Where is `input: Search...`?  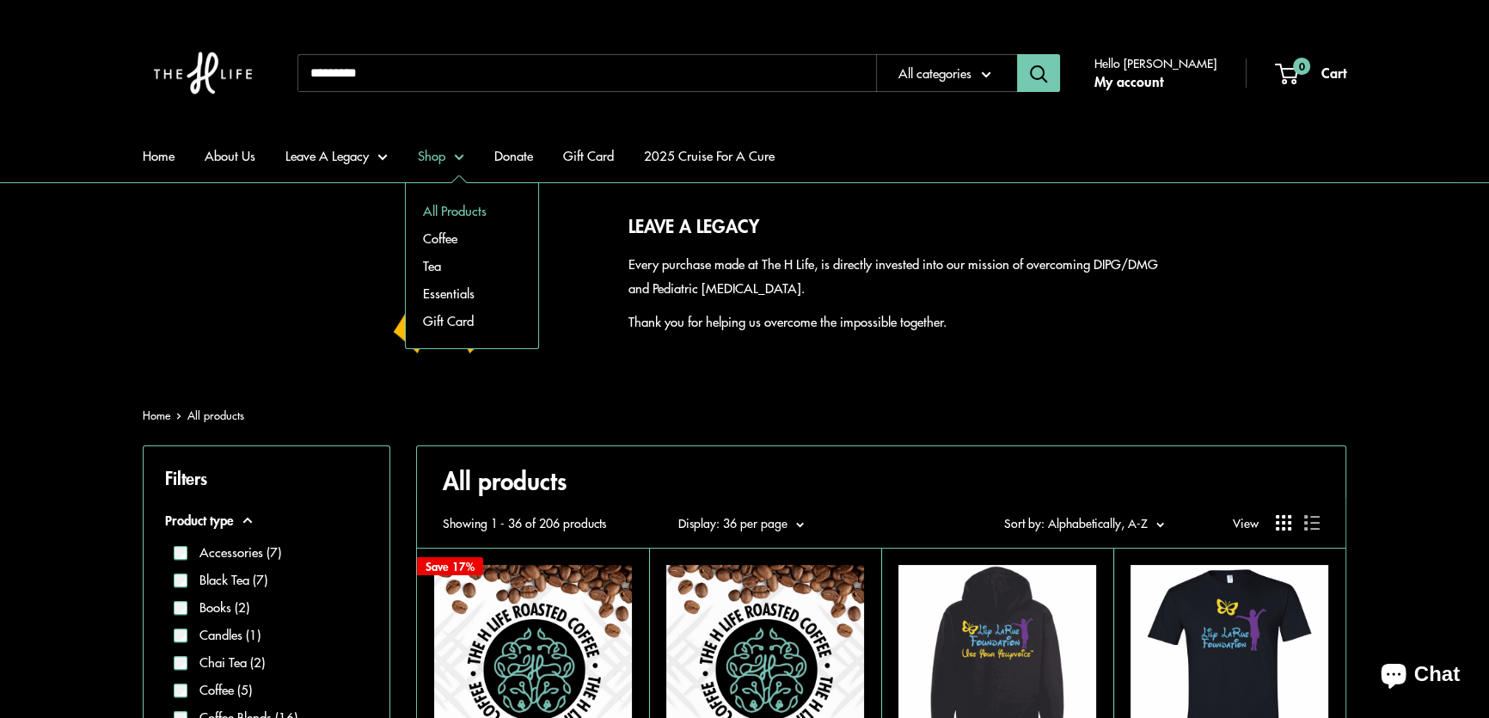
input: Search... is located at coordinates (586, 73).